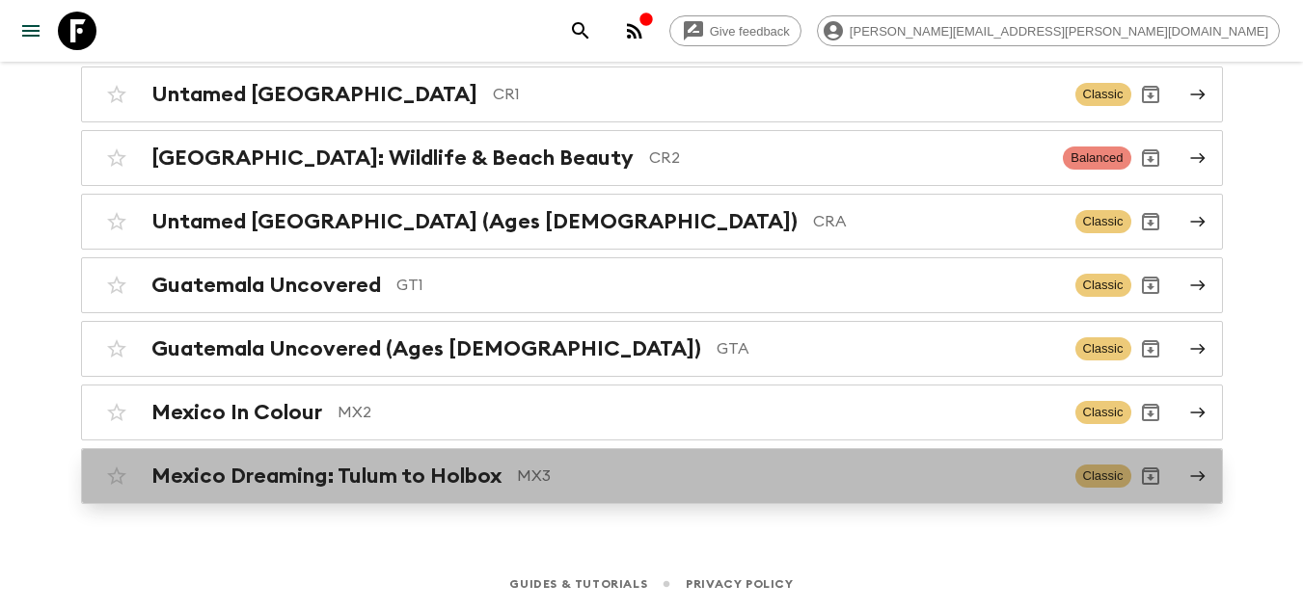 The image size is (1303, 610). I want to click on a: Privacy Policy, so click(739, 584).